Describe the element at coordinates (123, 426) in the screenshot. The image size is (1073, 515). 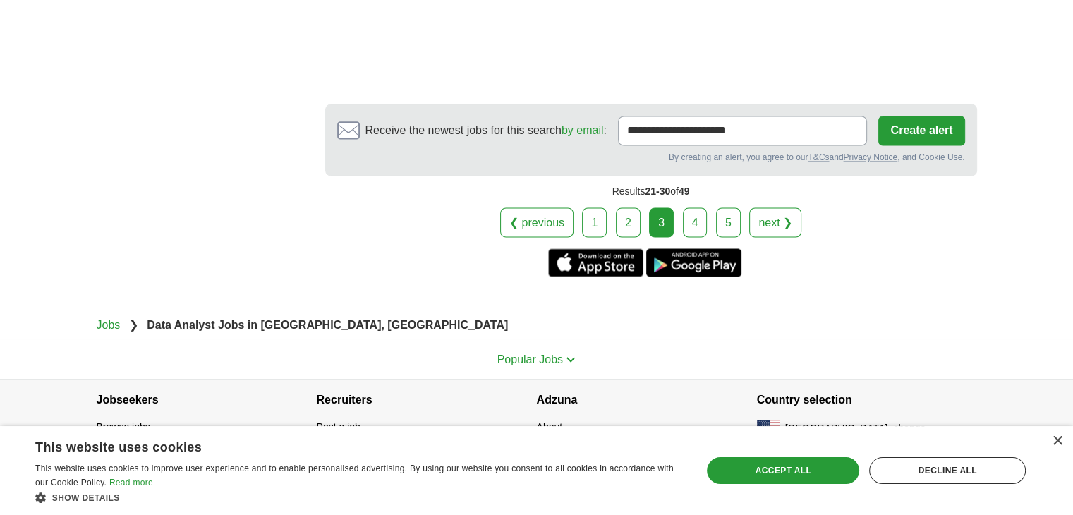
I see `a: Browse jobs` at that location.